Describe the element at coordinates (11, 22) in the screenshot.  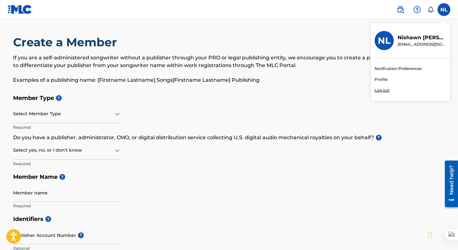
I see `div: Need help?` at that location.